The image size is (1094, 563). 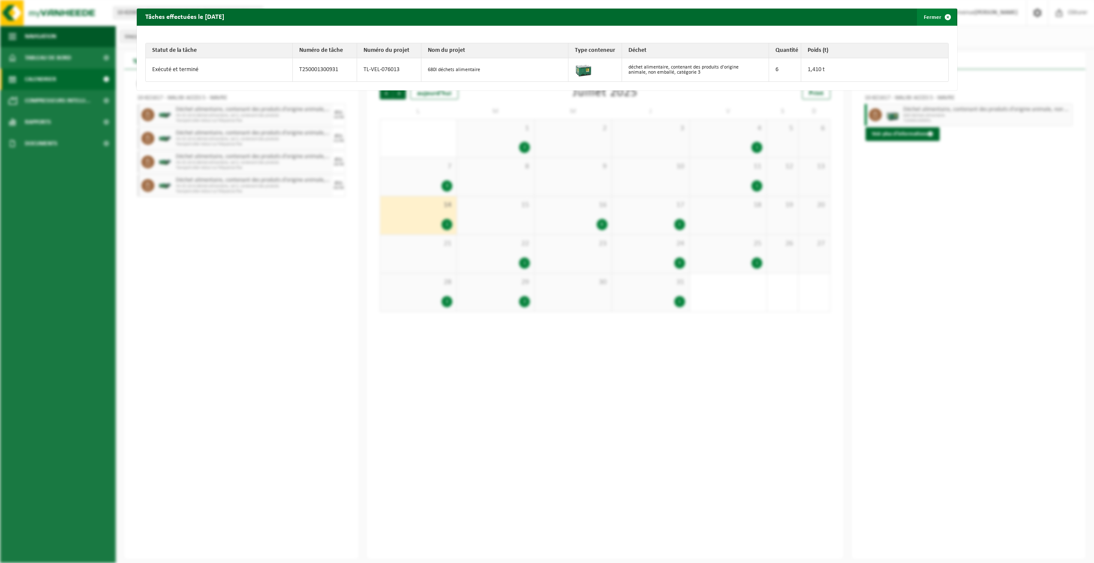 I want to click on th: Déchet, so click(x=695, y=51).